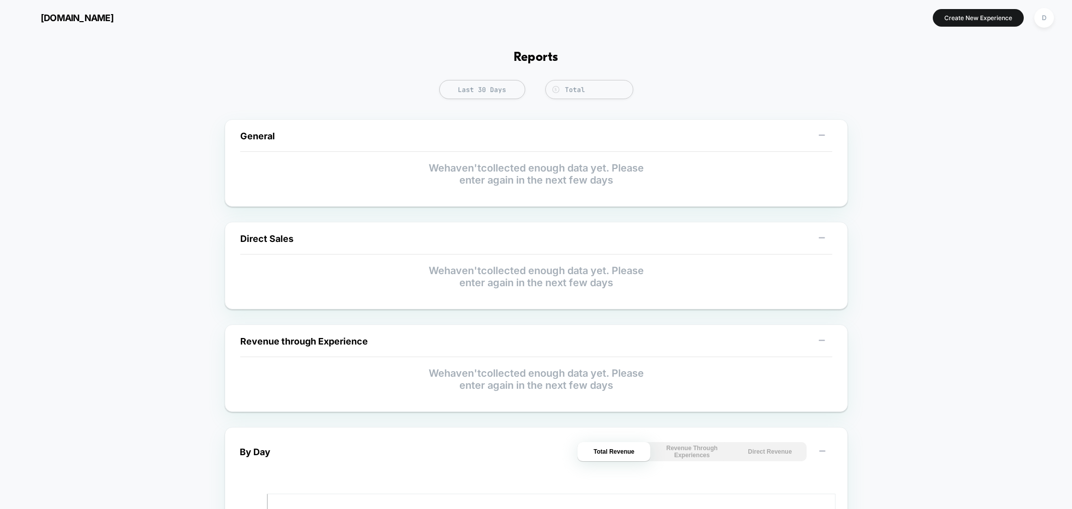 This screenshot has height=509, width=1072. I want to click on button: D, so click(1044, 18).